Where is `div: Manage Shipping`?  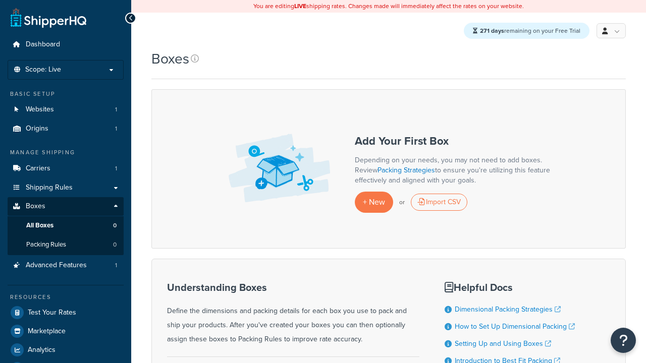 div: Manage Shipping is located at coordinates (66, 152).